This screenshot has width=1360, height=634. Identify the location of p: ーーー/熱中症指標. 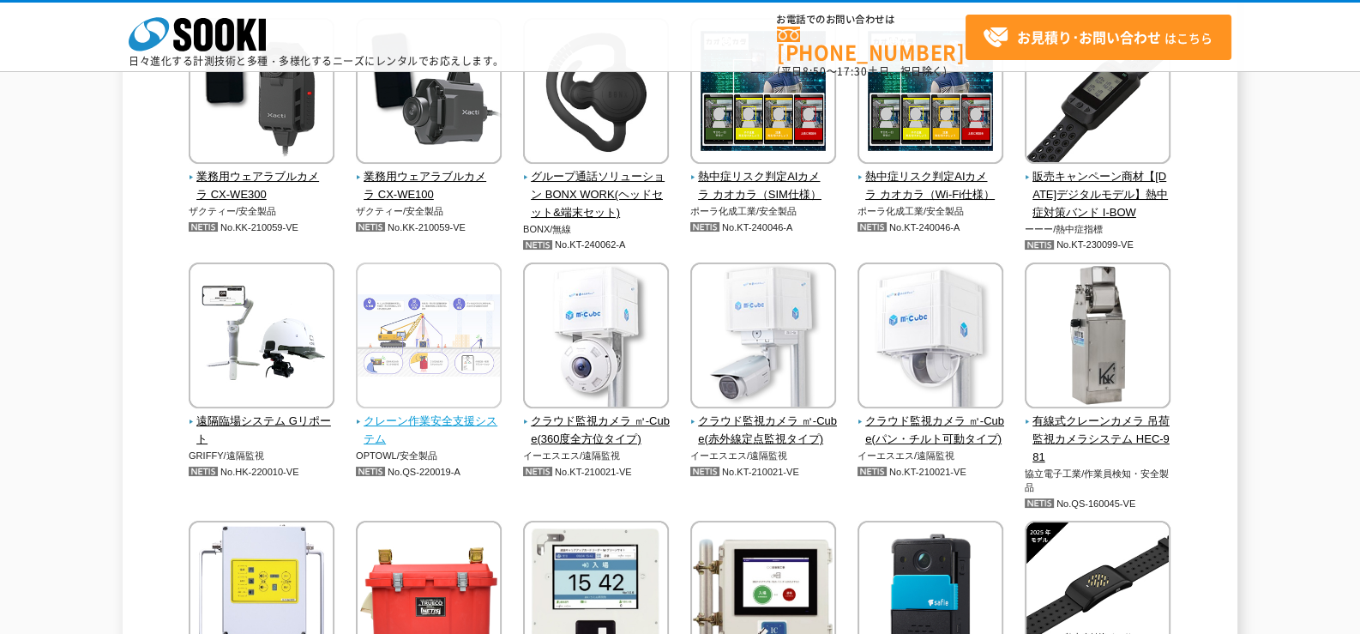
(1098, 229).